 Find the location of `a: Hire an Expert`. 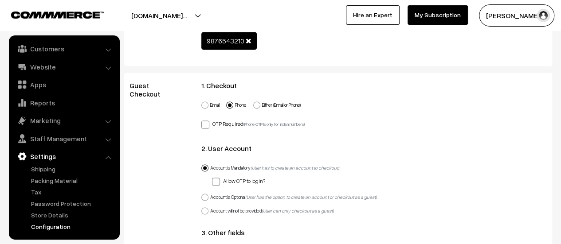

a: Hire an Expert is located at coordinates (373, 15).